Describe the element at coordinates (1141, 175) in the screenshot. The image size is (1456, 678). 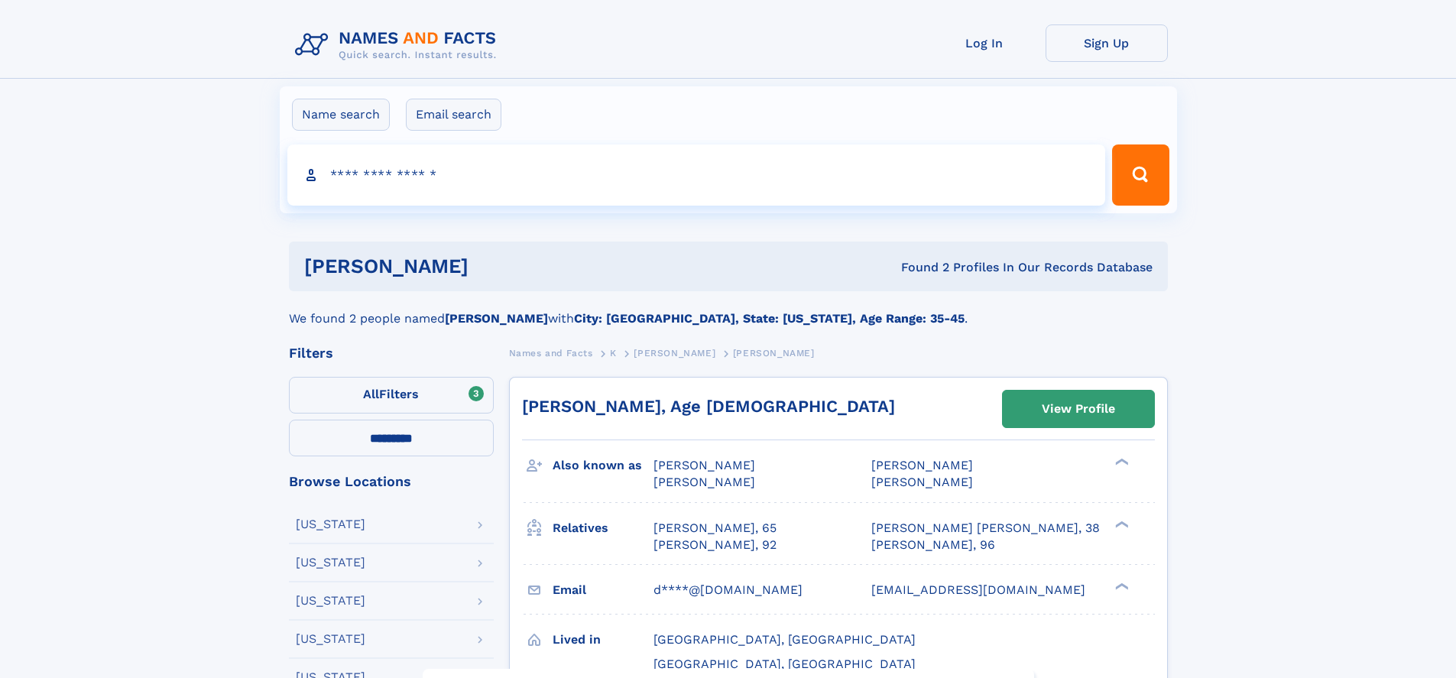
I see `button: Search Button` at that location.